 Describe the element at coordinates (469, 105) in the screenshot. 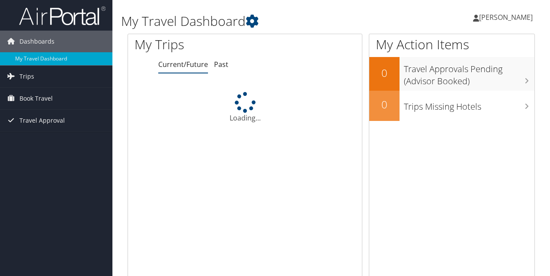

I see `h3: Trips Missing Hotels` at that location.